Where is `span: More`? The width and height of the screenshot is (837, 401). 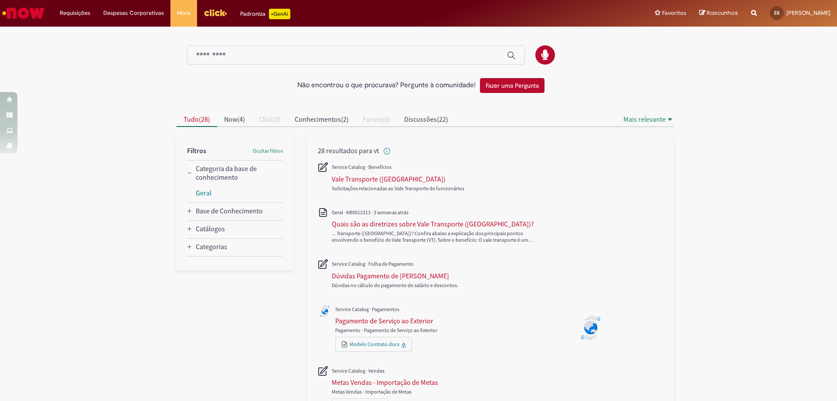 span: More is located at coordinates (184, 13).